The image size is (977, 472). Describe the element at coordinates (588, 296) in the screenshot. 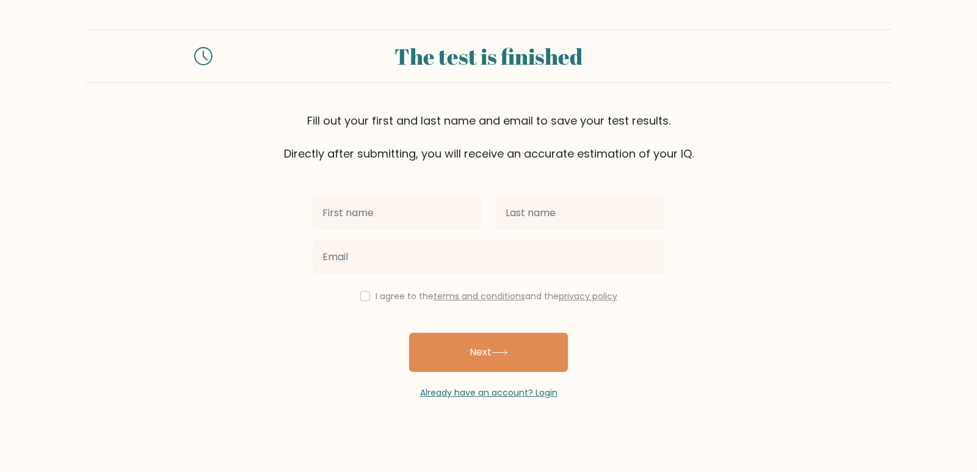

I see `a: privacy policy` at that location.